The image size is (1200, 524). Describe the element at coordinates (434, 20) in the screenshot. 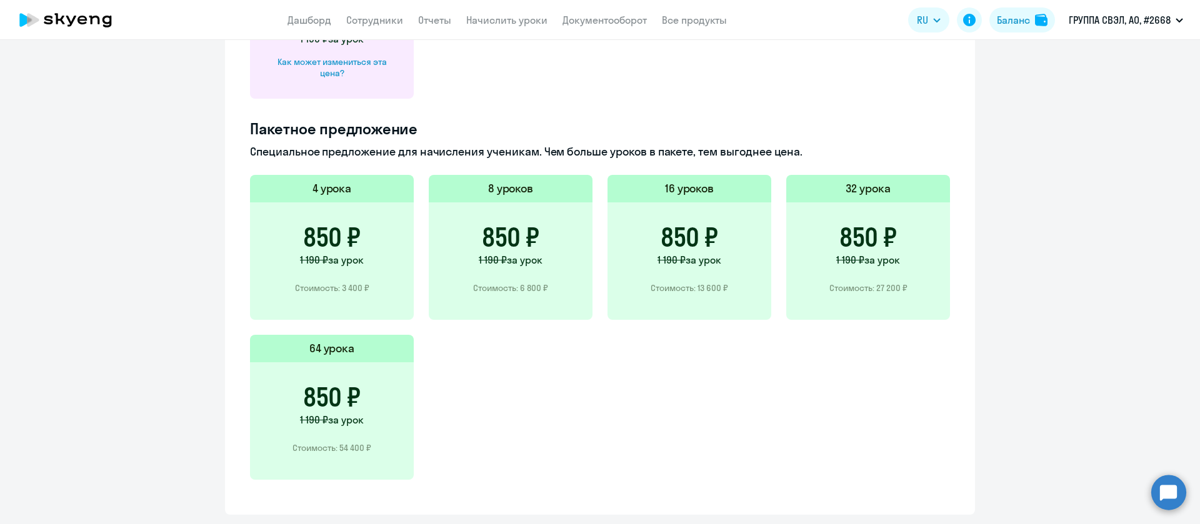

I see `a: Отчеты` at that location.